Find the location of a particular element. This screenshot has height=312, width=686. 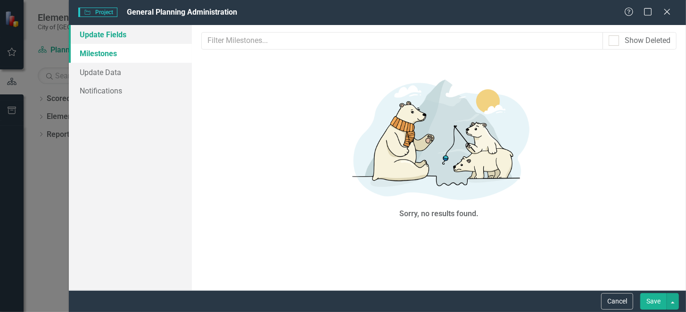

span: General Planning Administration is located at coordinates (182, 12).